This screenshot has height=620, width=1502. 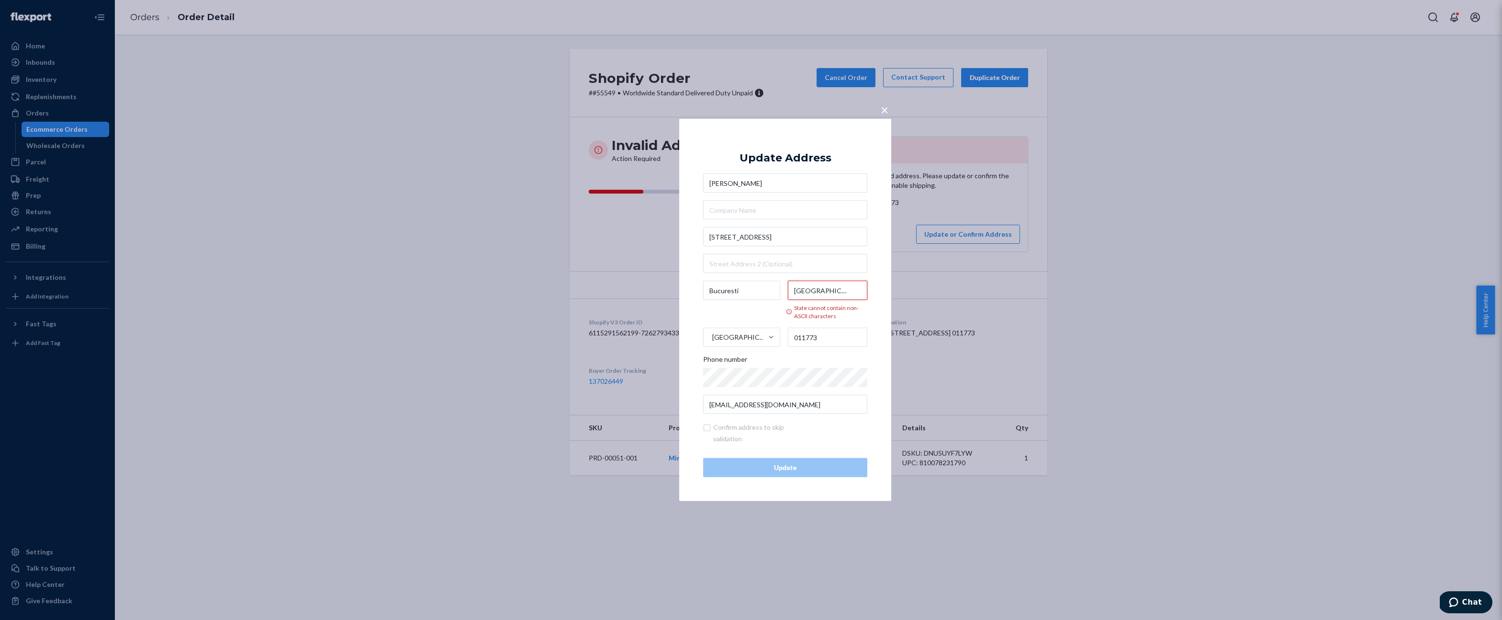 I want to click on input: Email (Only Required for International), so click(x=785, y=404).